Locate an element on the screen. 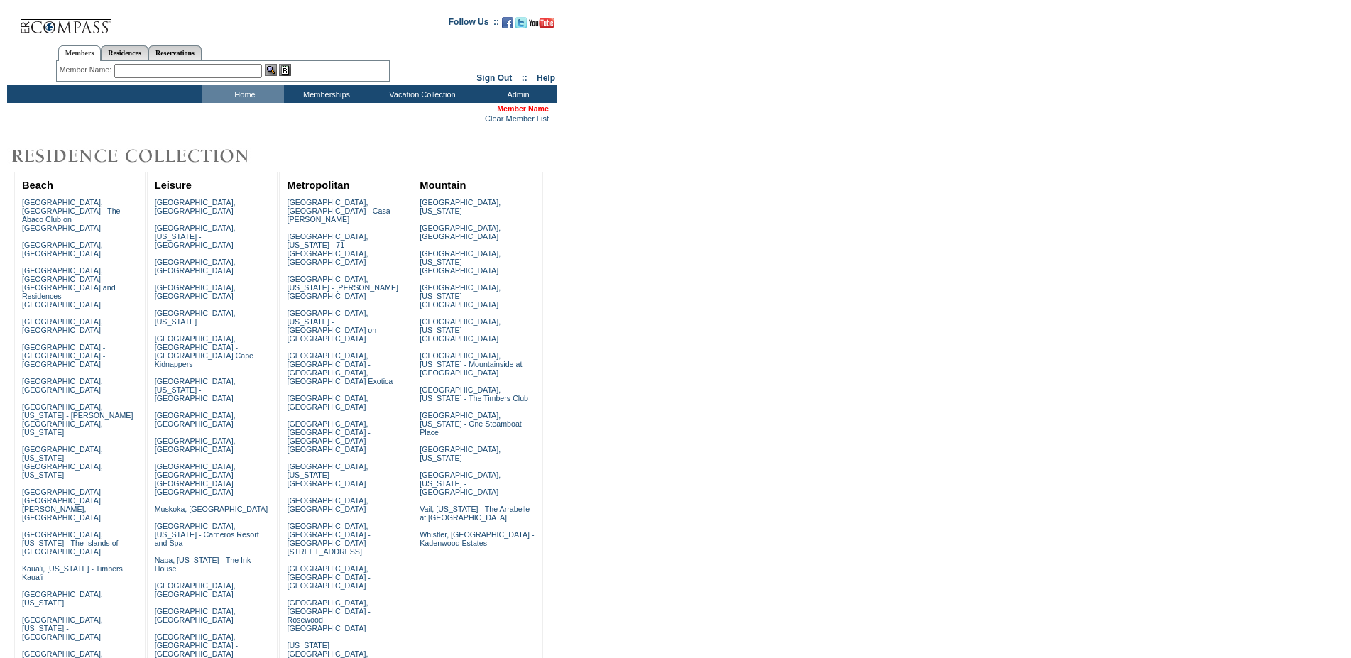  a: Clear is located at coordinates (494, 119).